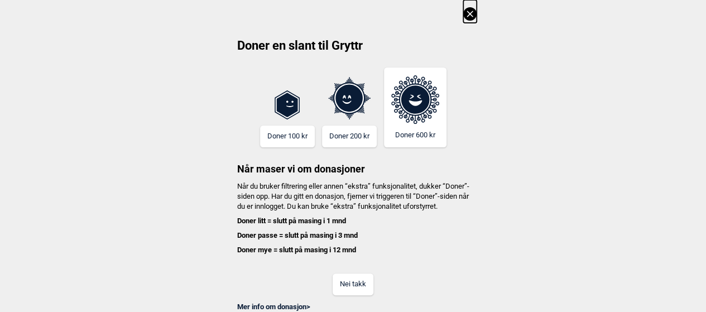 The width and height of the screenshot is (706, 312). What do you see at coordinates (296, 250) in the screenshot?
I see `b: Doner mye = slutt på masing i 12 mnd` at bounding box center [296, 250].